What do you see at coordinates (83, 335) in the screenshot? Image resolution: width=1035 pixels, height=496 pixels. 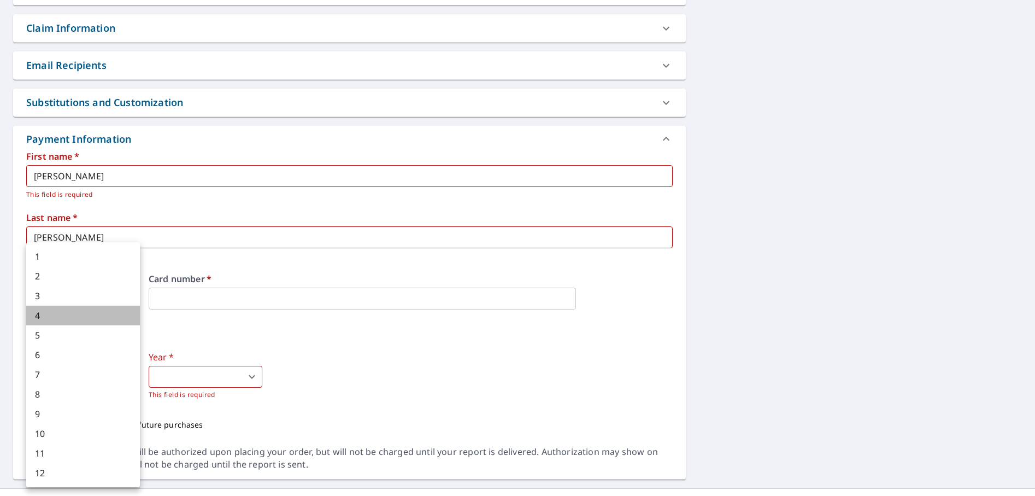 I see `li: 5` at bounding box center [83, 335].